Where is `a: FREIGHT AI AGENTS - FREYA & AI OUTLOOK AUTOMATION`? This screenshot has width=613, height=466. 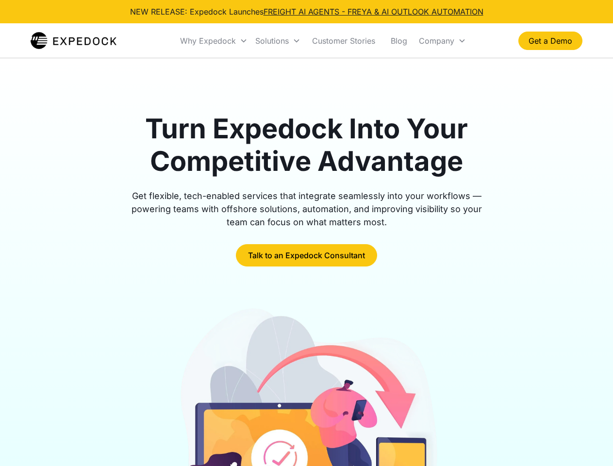 a: FREIGHT AI AGENTS - FREYA & AI OUTLOOK AUTOMATION is located at coordinates (373, 12).